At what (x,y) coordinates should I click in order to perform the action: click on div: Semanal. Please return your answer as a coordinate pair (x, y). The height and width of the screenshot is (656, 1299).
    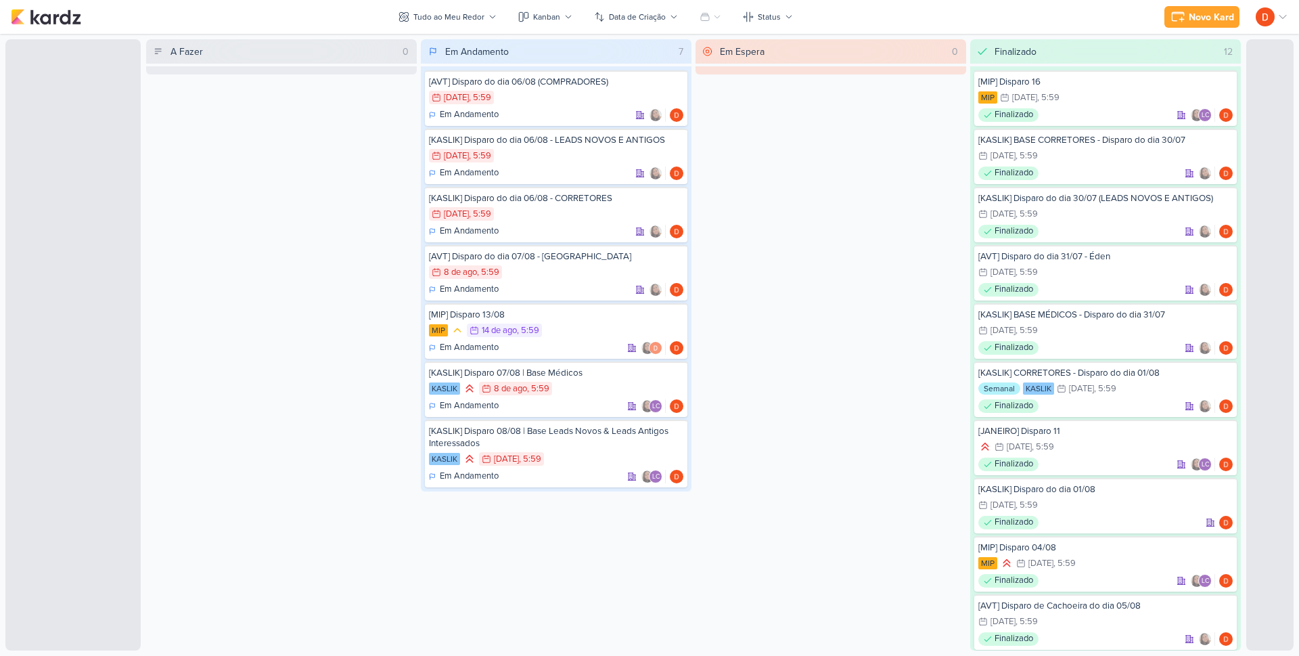
    Looking at the image, I should click on (999, 388).